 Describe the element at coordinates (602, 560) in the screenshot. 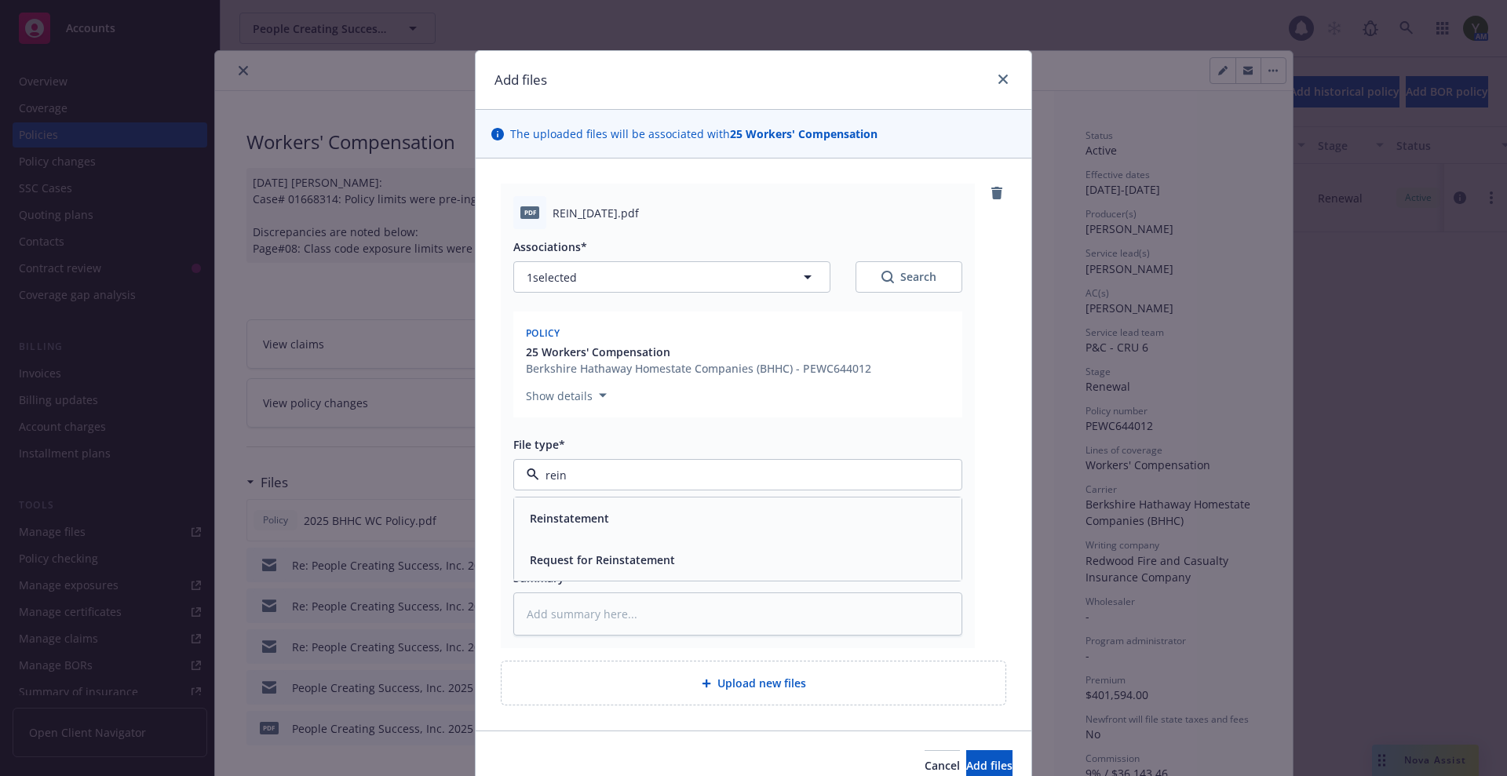

I see `button: Request for Reinstatement` at that location.